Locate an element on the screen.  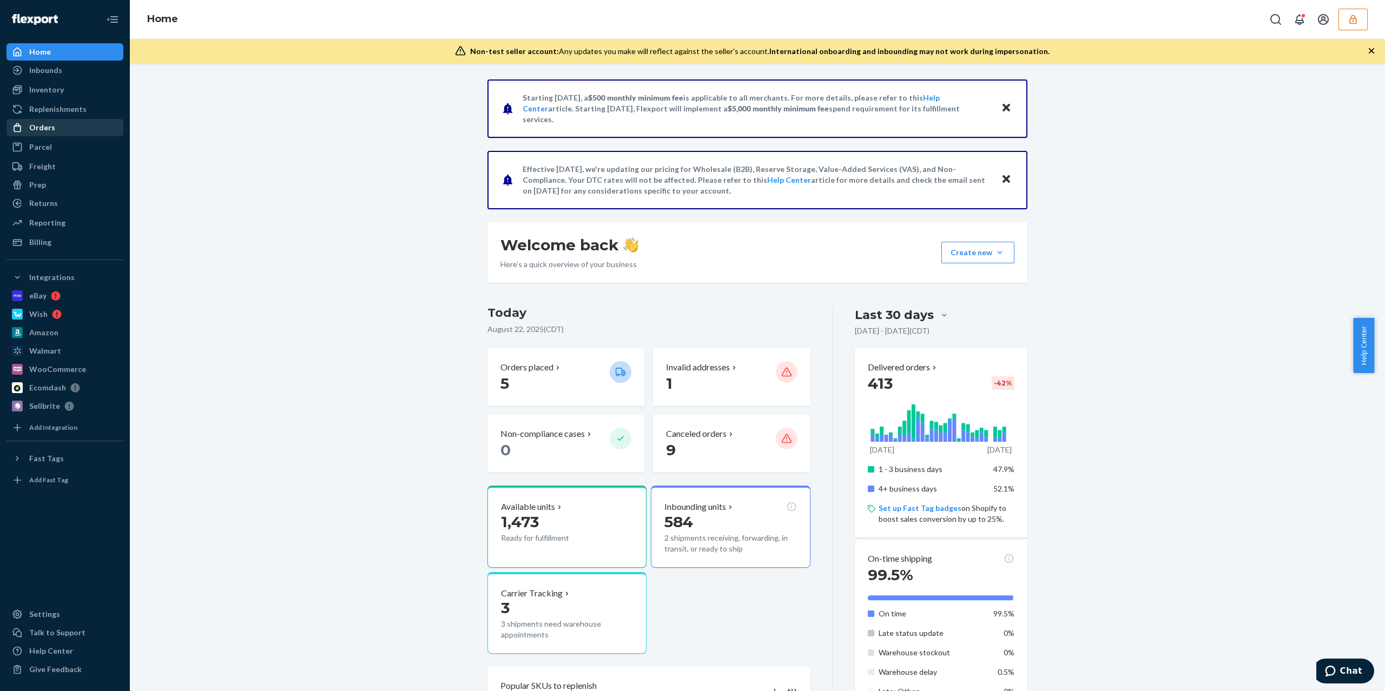
a: Reporting is located at coordinates (65, 223).